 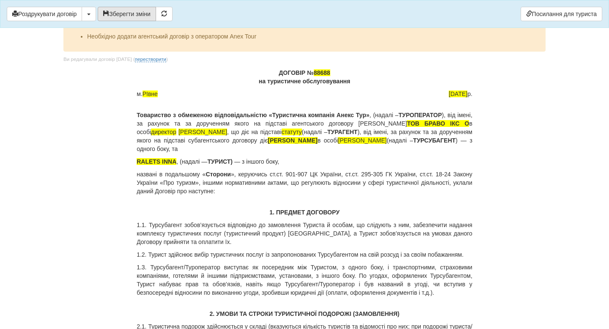 I want to click on p: 1.3. Турсубагент/Туроператор виступає як посередник між Туристом, з одного боку, і транспортними,..., so click(x=305, y=280).